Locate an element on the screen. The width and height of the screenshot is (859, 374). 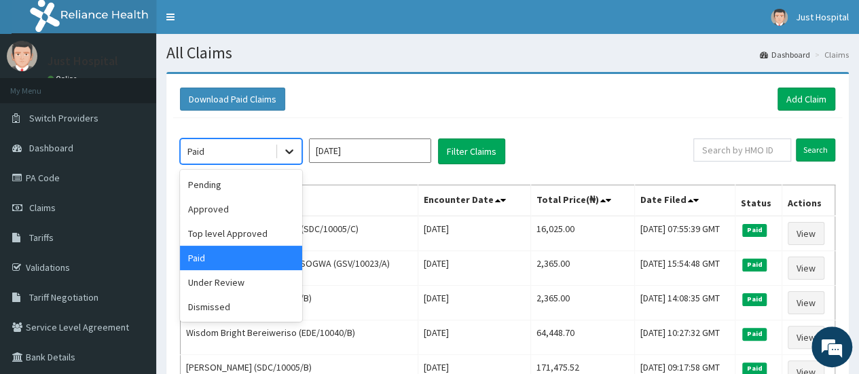
span: Claims is located at coordinates (42, 208).